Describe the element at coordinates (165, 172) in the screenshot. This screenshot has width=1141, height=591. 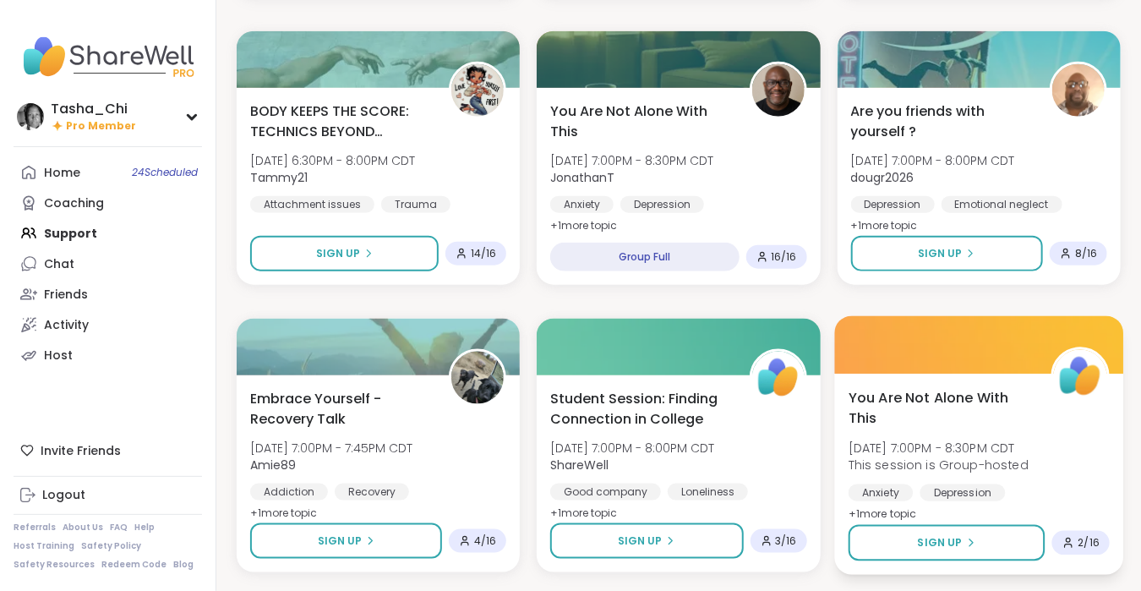
I see `span: 24 Scheduled` at that location.